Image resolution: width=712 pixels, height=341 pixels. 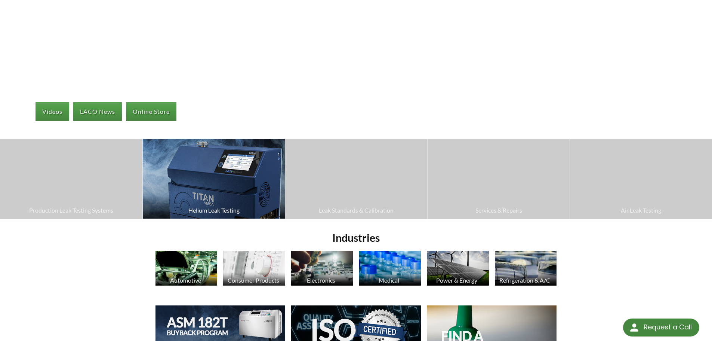 I want to click on span: Leak Standards & Calibration, so click(x=356, y=210).